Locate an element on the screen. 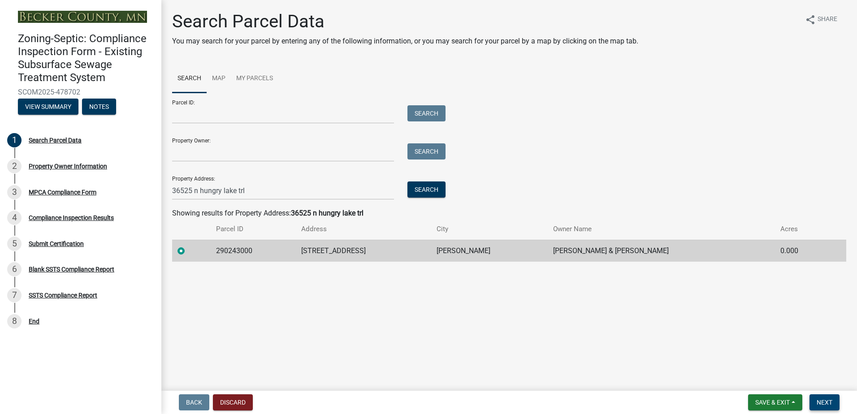 The image size is (857, 414). button: Back is located at coordinates (194, 403).